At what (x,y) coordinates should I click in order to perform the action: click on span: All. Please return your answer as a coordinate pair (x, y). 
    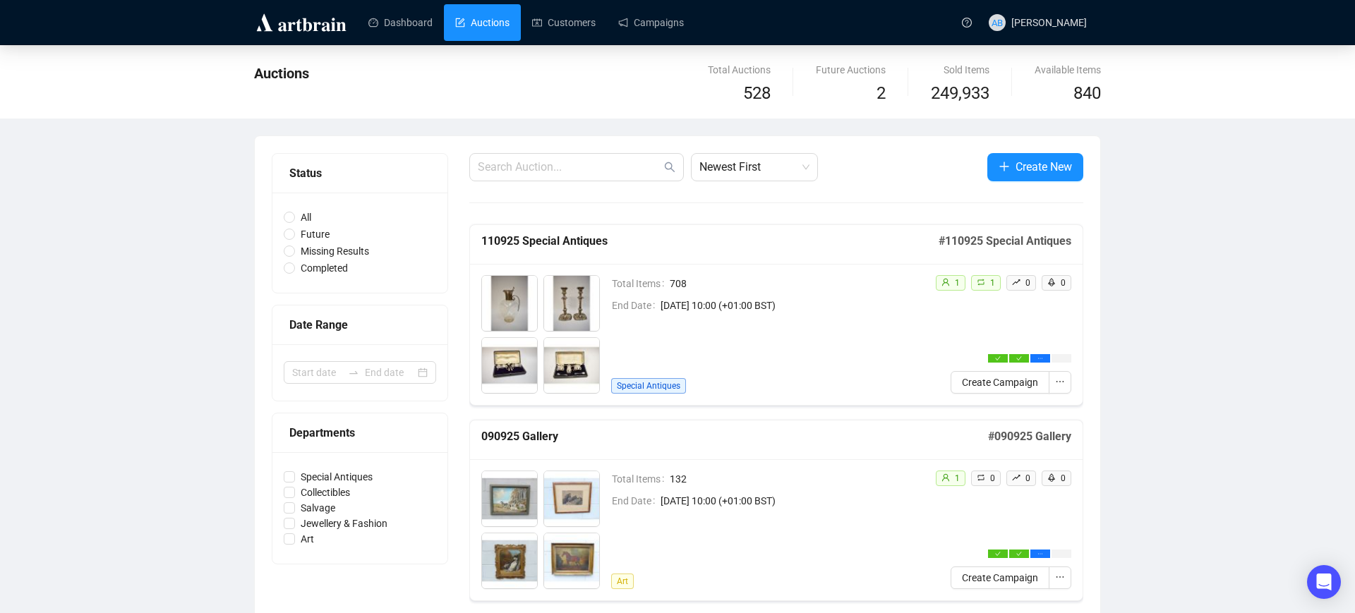
    Looking at the image, I should click on (306, 217).